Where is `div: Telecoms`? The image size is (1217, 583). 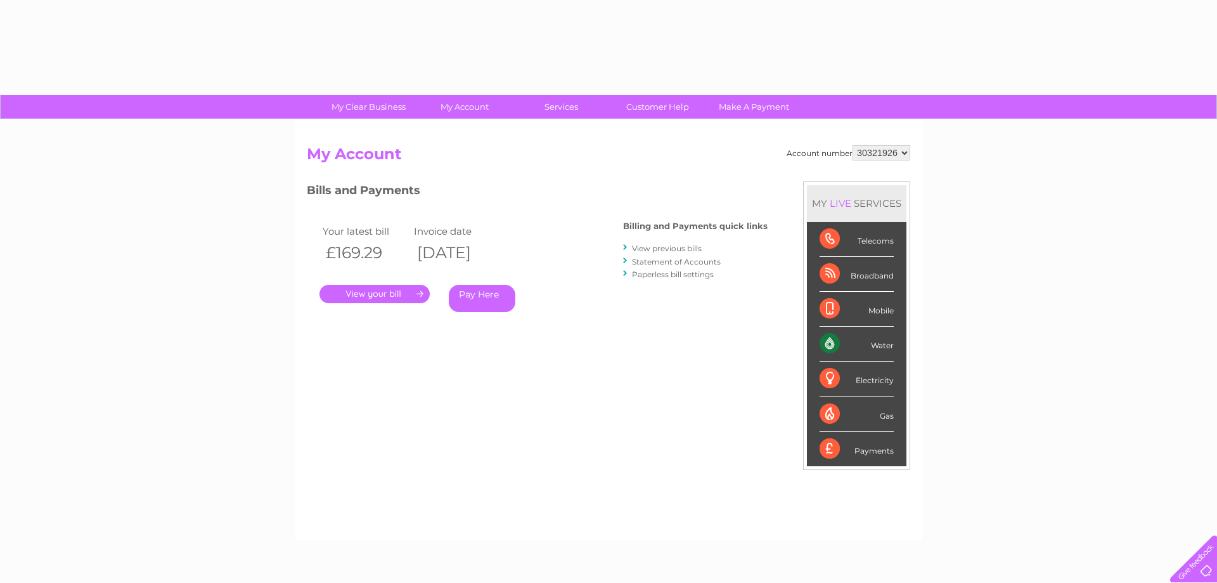 div: Telecoms is located at coordinates (856, 239).